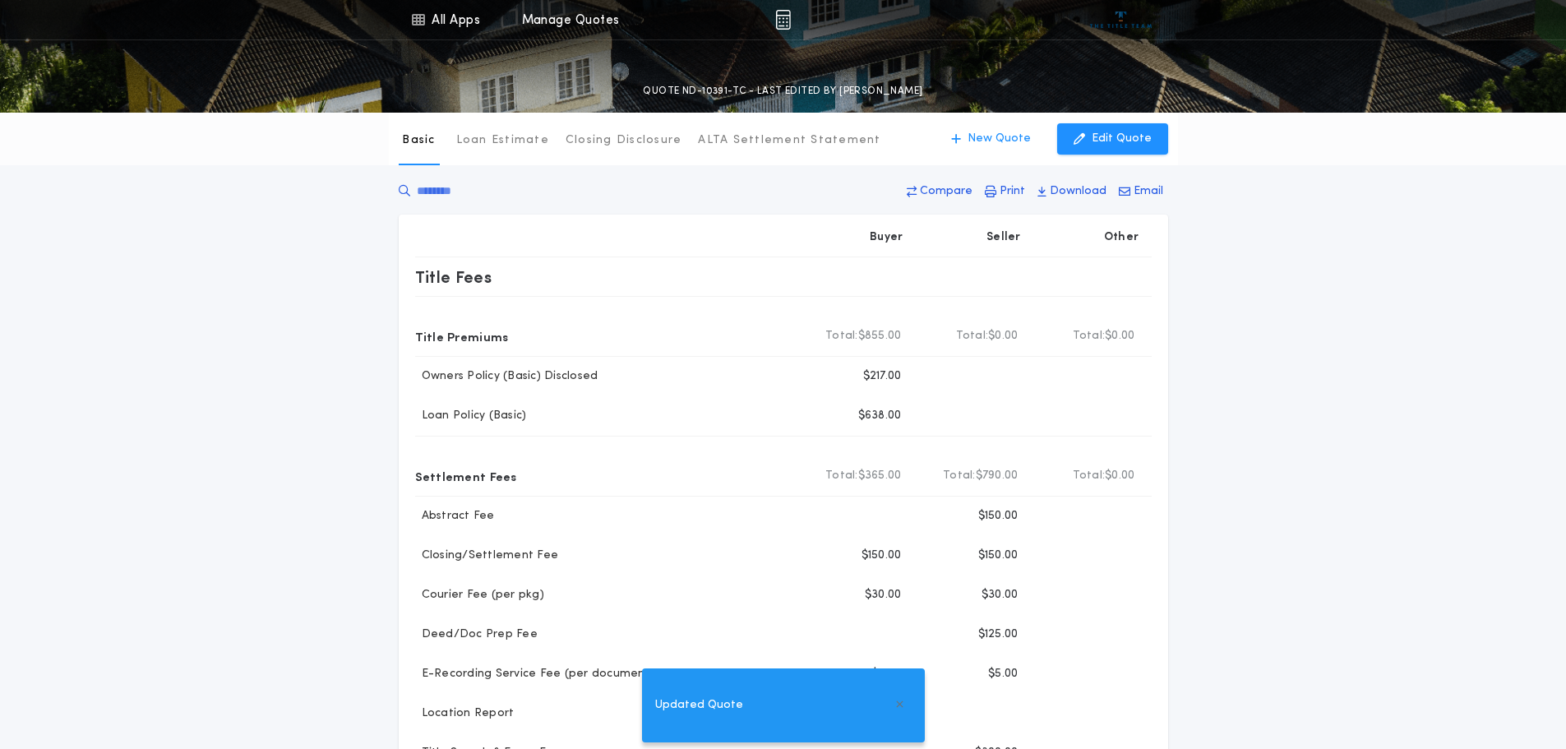 The image size is (1566, 749). Describe the element at coordinates (789, 141) in the screenshot. I see `p: ALTA Settlement Statement` at that location.